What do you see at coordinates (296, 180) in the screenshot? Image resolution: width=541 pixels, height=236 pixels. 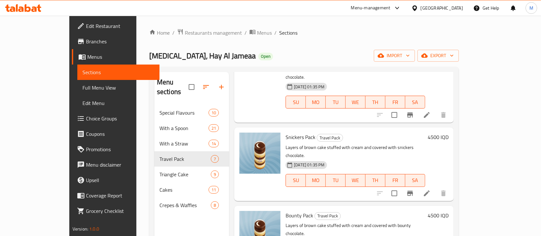 I see `span: SU` at bounding box center [296, 180].